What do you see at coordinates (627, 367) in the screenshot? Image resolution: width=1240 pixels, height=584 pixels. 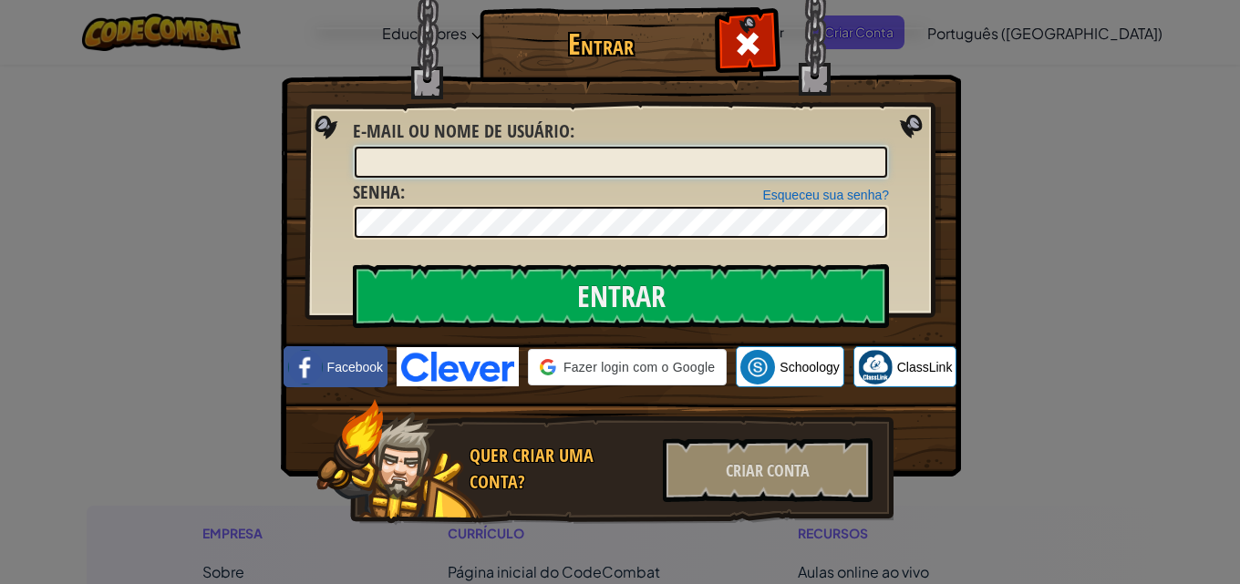 I see `div: Fazer login com o Google` at bounding box center [627, 367].